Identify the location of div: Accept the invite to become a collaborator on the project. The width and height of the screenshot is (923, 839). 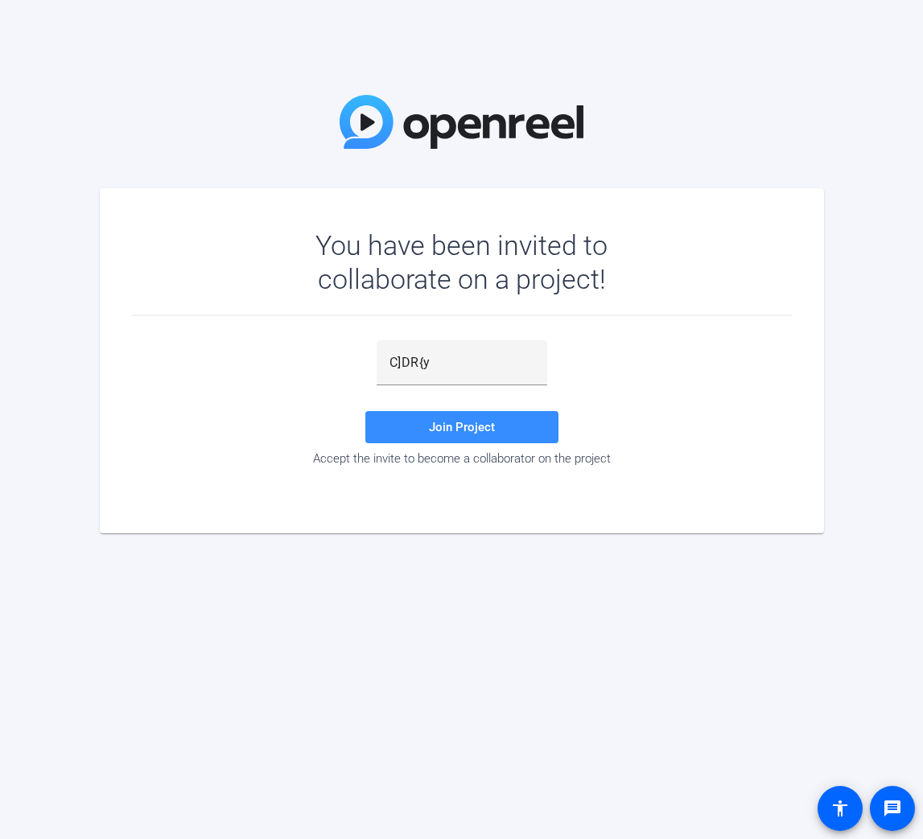
(462, 459).